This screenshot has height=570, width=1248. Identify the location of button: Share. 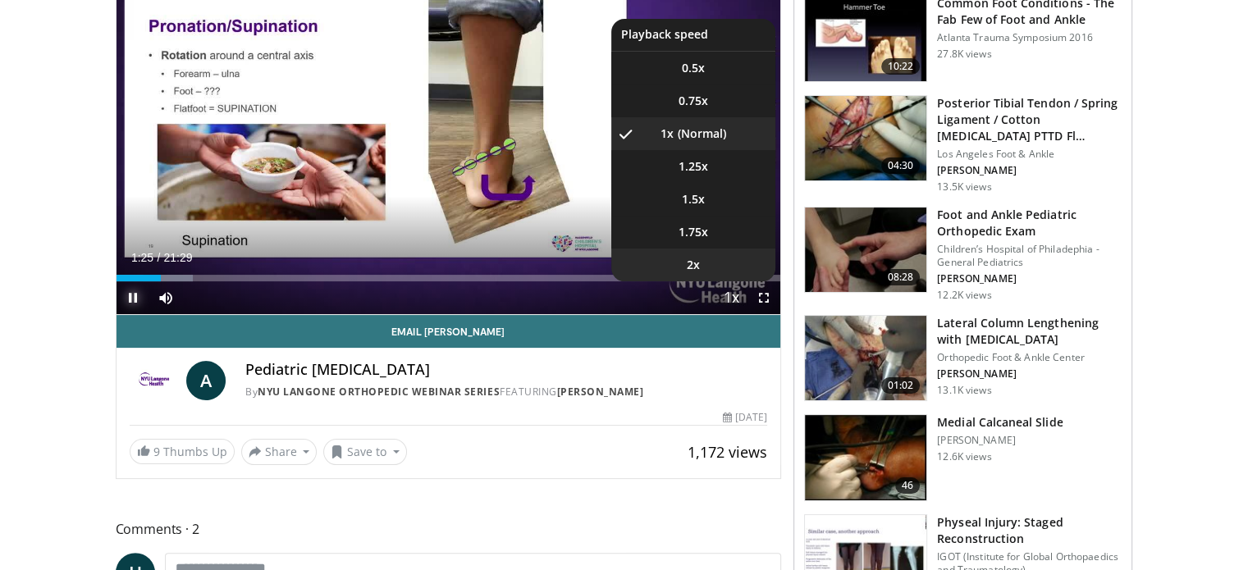
(279, 452).